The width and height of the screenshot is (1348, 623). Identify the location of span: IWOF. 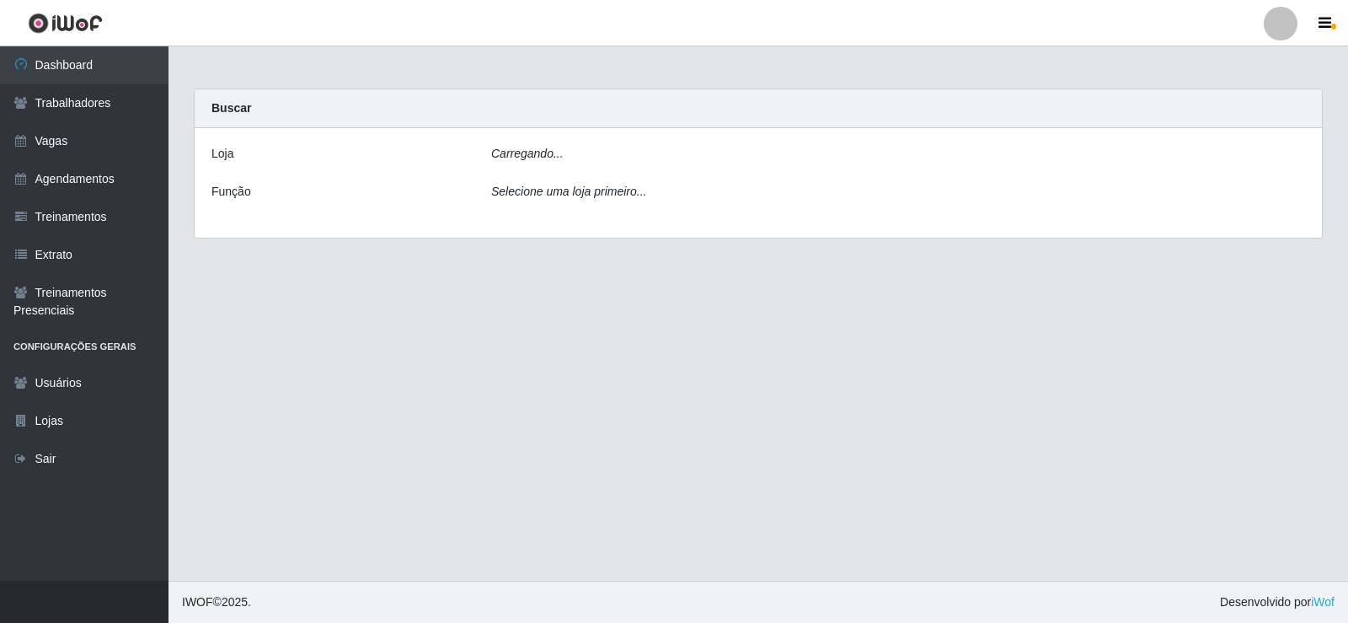
(197, 602).